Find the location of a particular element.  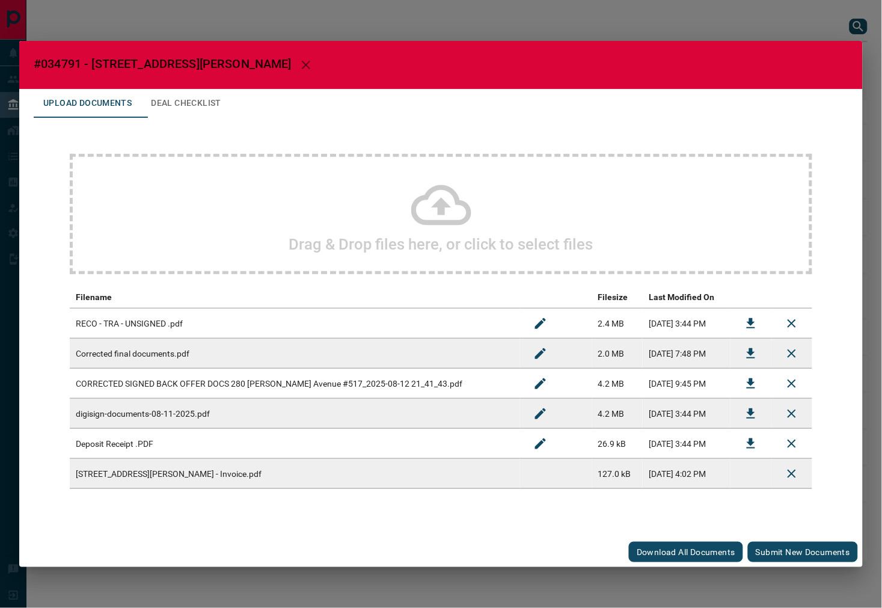

button: Delete is located at coordinates (792, 474).